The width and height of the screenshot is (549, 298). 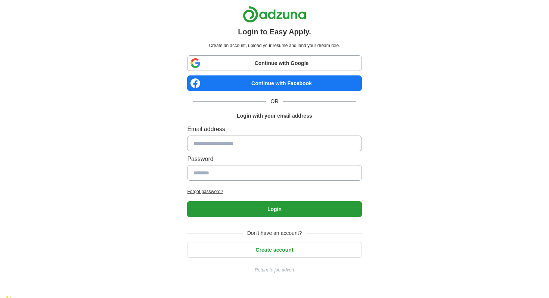 What do you see at coordinates (274, 250) in the screenshot?
I see `button: Create account` at bounding box center [274, 250].